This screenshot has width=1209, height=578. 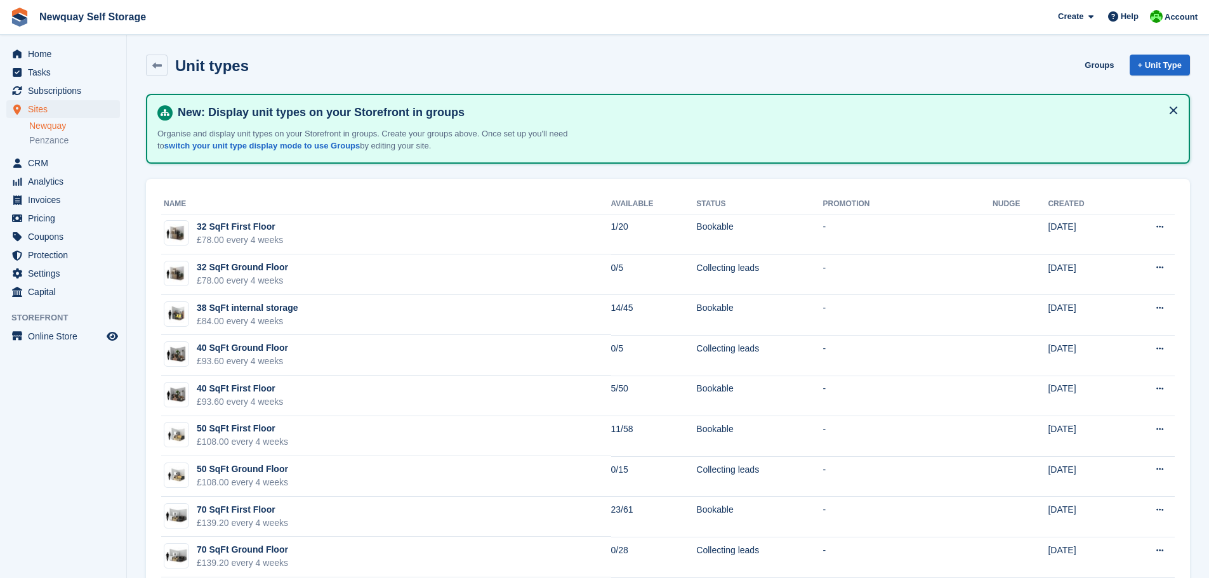 What do you see at coordinates (66, 292) in the screenshot?
I see `span: Capital` at bounding box center [66, 292].